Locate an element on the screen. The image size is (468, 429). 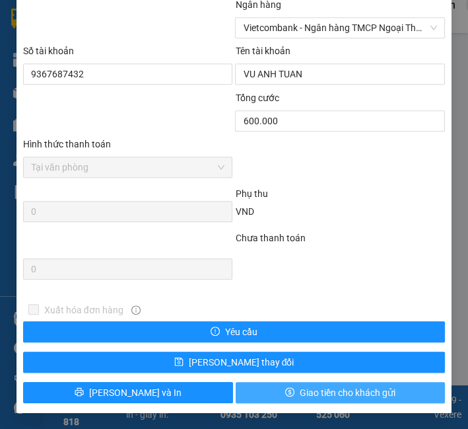
span: save is located at coordinates (179, 362).